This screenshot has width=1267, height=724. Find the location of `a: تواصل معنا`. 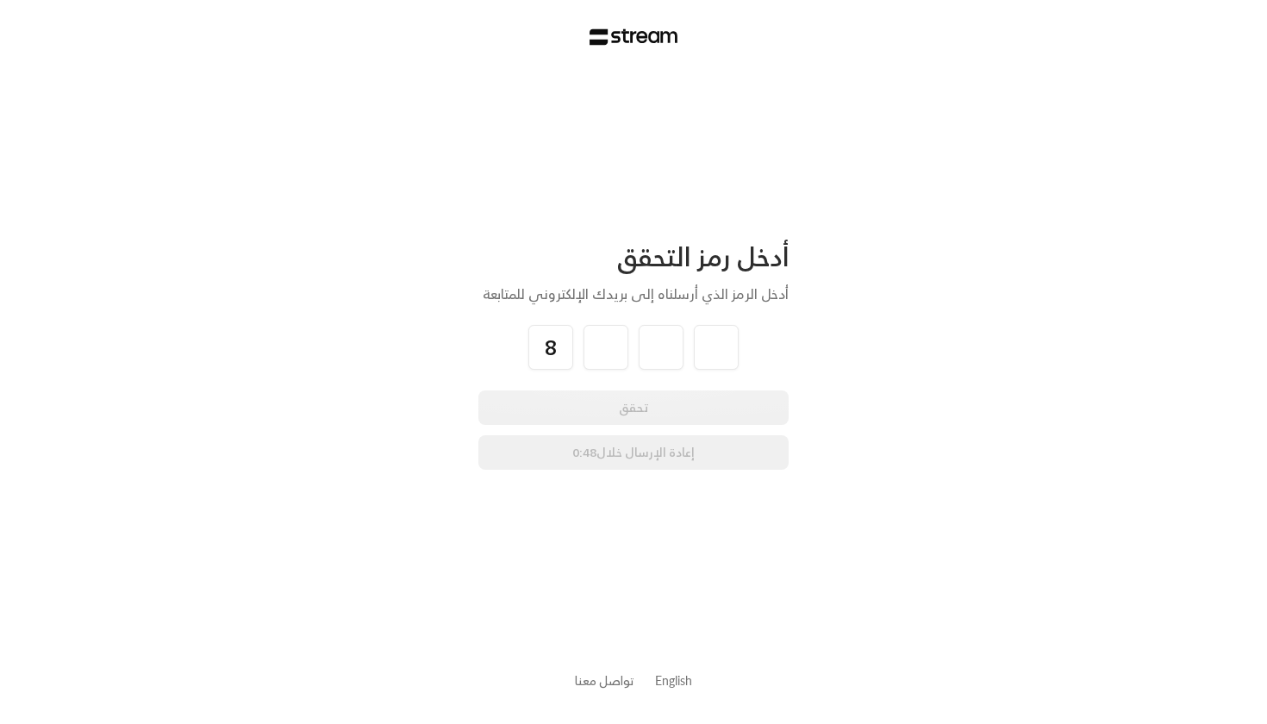

a: تواصل معنا is located at coordinates (604, 680).